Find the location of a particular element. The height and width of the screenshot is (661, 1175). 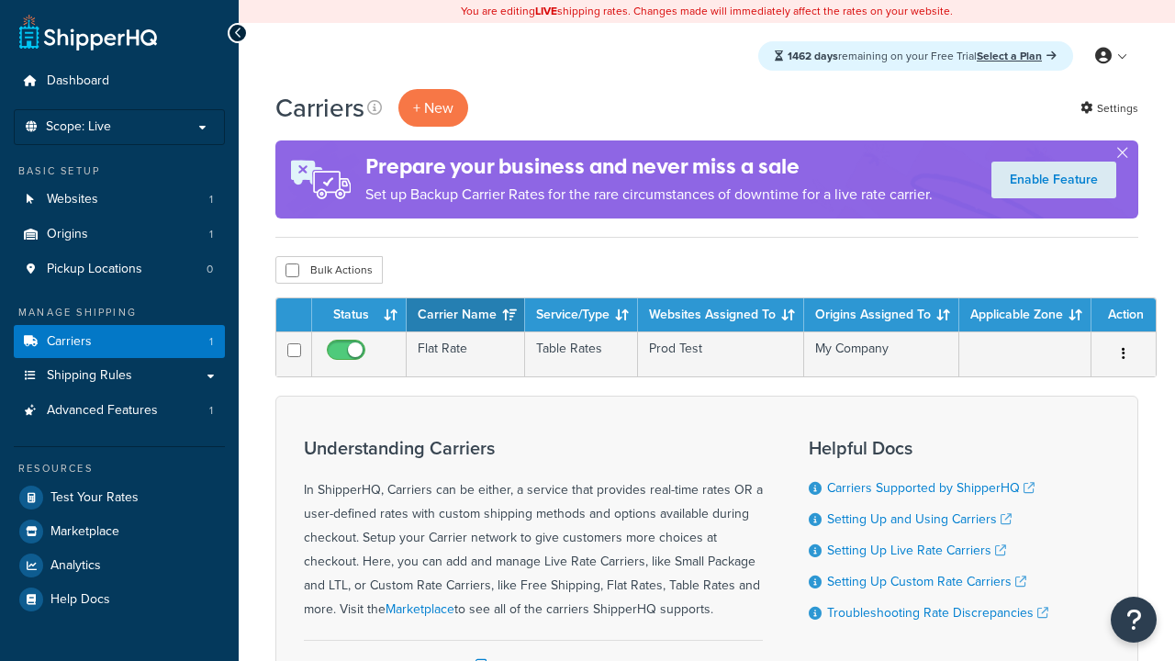

li: Marketplace is located at coordinates (119, 531).